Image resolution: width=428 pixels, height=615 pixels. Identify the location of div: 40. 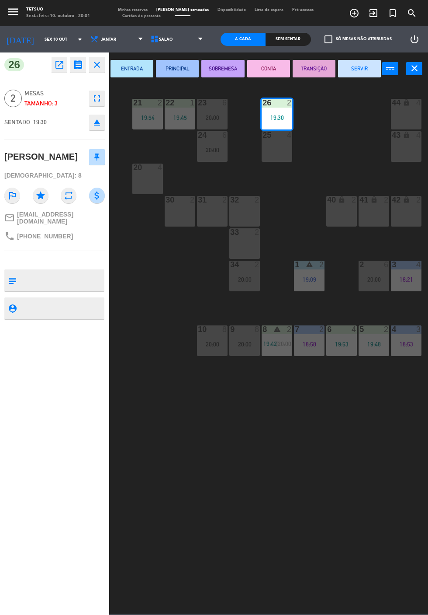
(327, 200).